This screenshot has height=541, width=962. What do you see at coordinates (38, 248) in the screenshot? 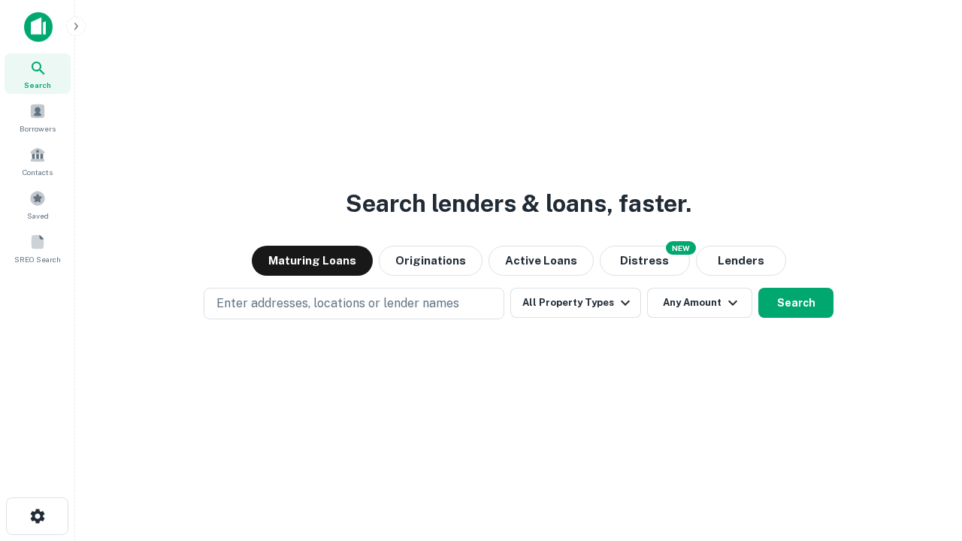
I see `a: SREO Search` at bounding box center [38, 248].